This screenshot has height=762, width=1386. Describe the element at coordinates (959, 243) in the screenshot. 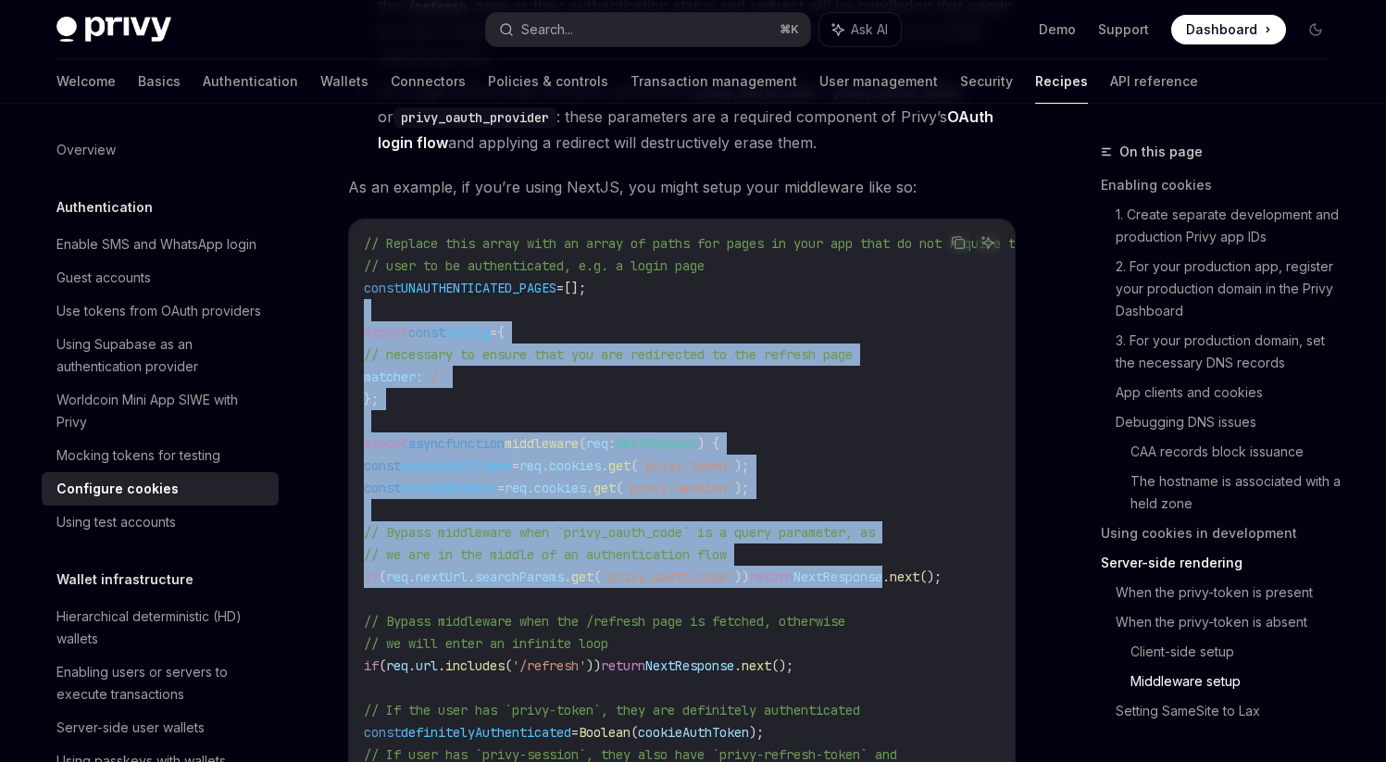

I see `button: Copy the contents from the code block` at that location.